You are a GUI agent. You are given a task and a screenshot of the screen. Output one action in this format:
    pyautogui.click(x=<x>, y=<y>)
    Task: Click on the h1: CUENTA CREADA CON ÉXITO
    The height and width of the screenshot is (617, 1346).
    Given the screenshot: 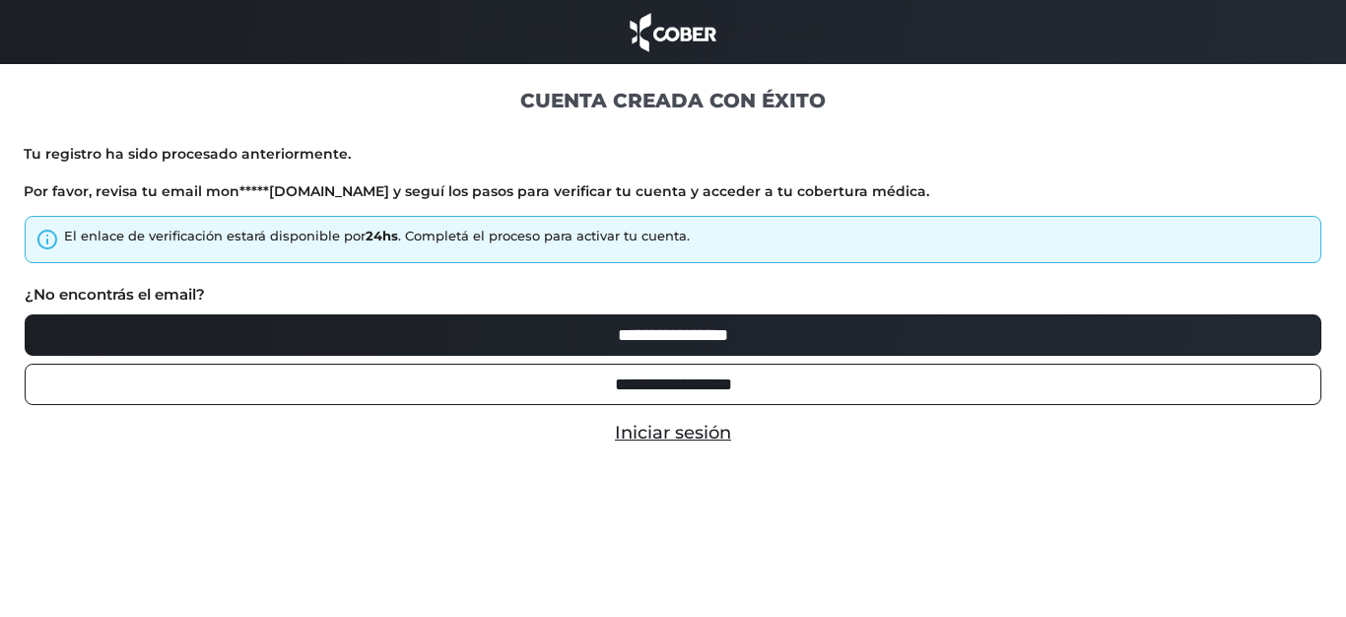 What is the action you would take?
    pyautogui.click(x=673, y=101)
    